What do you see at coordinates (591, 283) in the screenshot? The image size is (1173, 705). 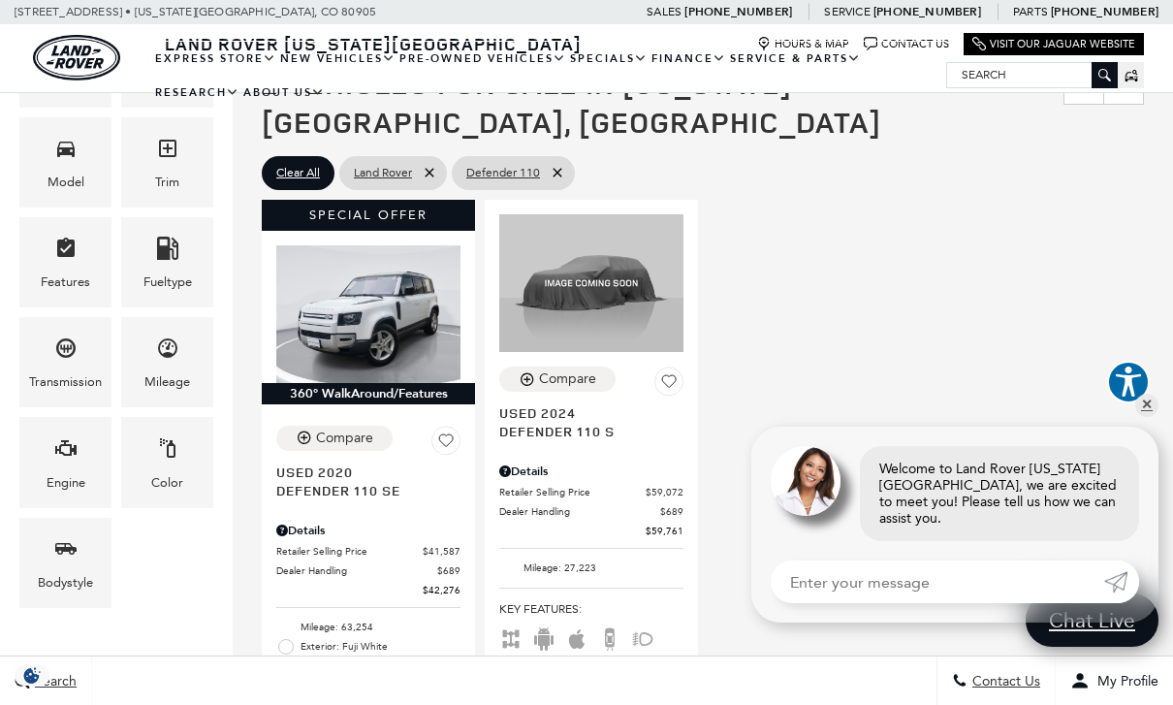 I see `img: 2024 Land Rover Defender 110 S` at bounding box center [591, 283].